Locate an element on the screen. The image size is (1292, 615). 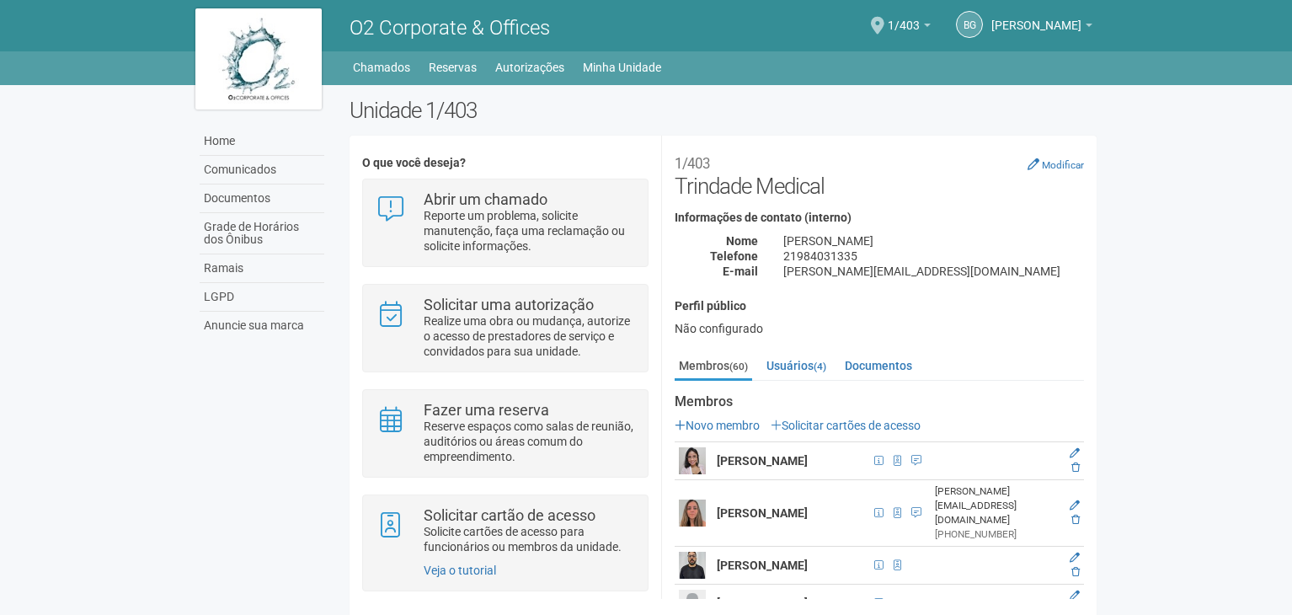
h4: O que você deseja? is located at coordinates (505, 163).